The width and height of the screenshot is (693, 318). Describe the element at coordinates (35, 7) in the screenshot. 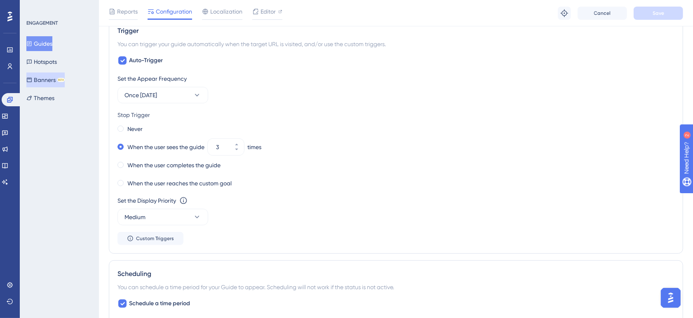

I see `span: Need Help?` at that location.